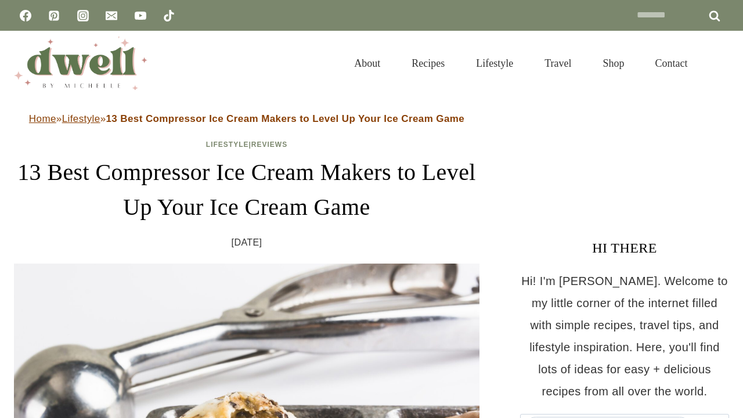  Describe the element at coordinates (428, 63) in the screenshot. I see `a: Recipes` at that location.